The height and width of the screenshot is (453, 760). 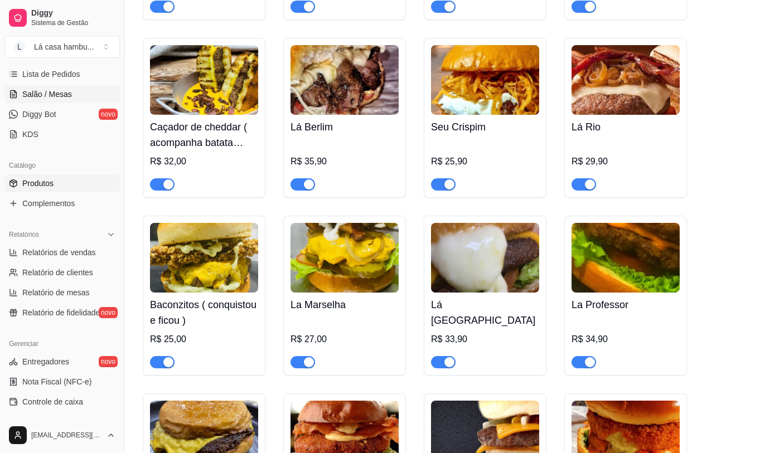 I want to click on span: Salão / Mesas, so click(x=47, y=94).